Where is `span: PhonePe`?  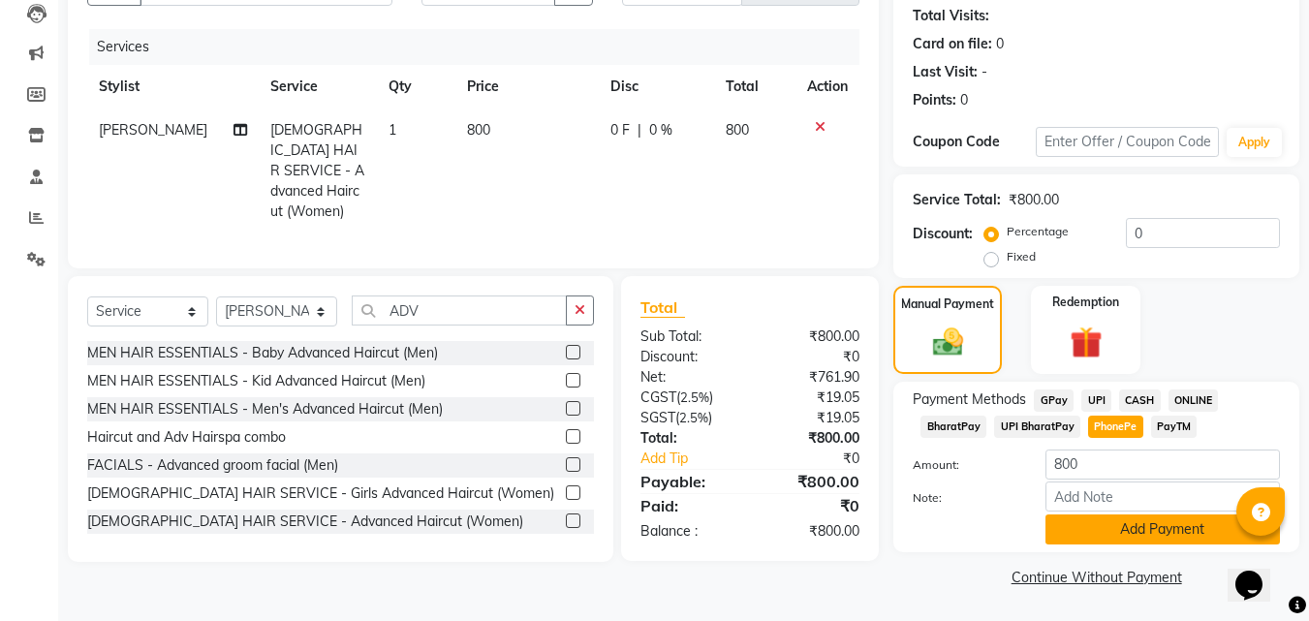
span: PhonePe is located at coordinates (1116, 426).